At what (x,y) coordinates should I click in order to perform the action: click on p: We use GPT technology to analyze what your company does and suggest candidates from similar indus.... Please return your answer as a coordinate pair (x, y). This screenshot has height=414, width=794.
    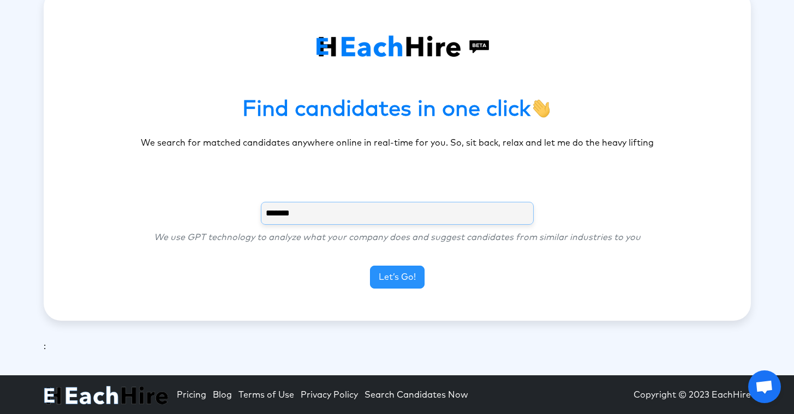
    Looking at the image, I should click on (397, 237).